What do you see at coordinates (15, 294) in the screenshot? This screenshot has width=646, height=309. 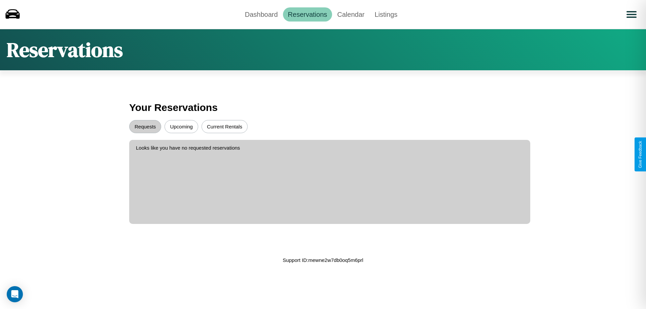 I see `div: Open Intercom Messenger` at bounding box center [15, 294].